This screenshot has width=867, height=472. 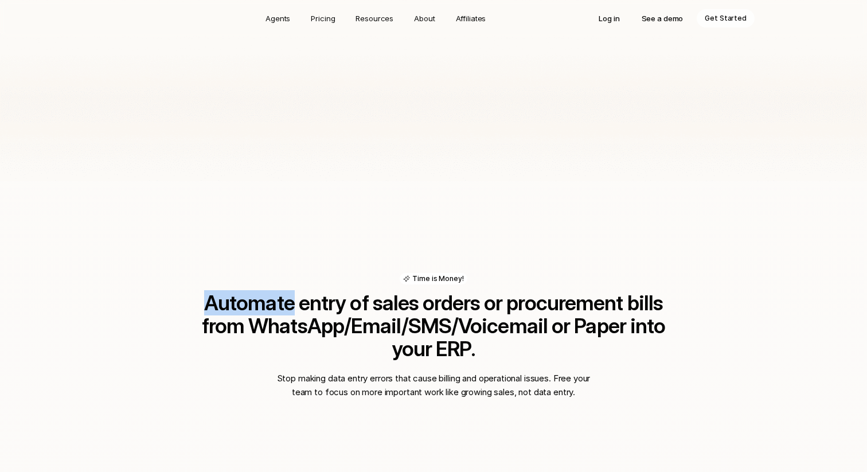 I want to click on p: Pricing, so click(x=323, y=18).